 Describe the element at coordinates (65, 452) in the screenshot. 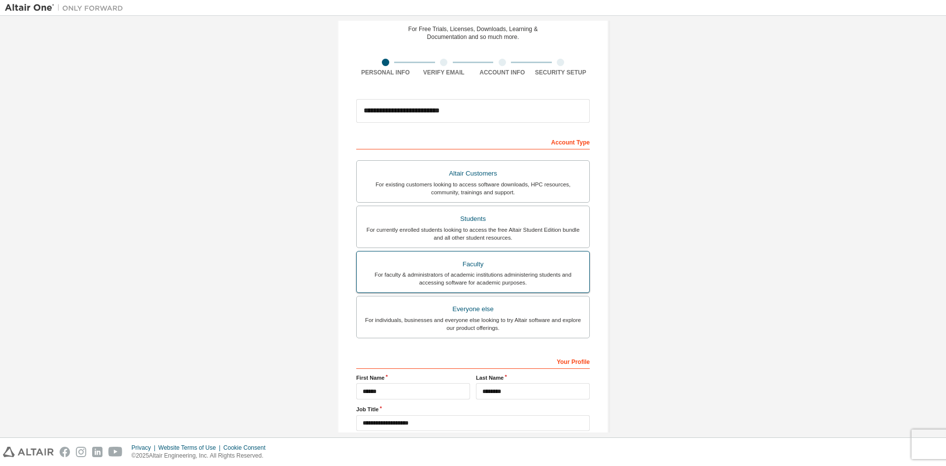

I see `img: facebook.svg` at that location.